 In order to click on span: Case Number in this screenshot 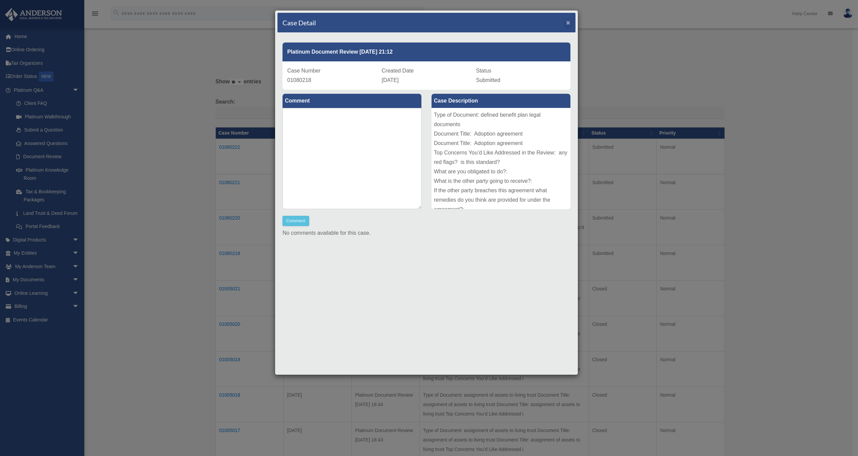, I will do `click(304, 70)`.